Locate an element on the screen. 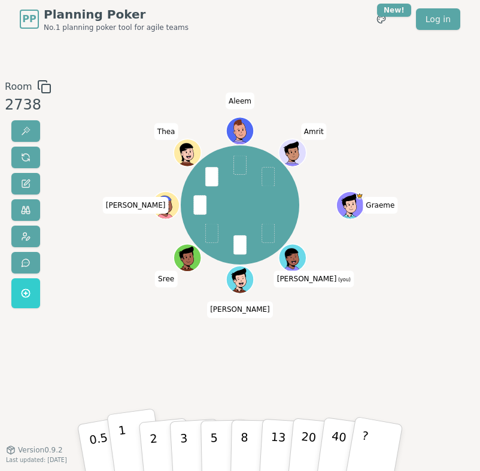 This screenshot has height=471, width=480. button: New! is located at coordinates (381, 19).